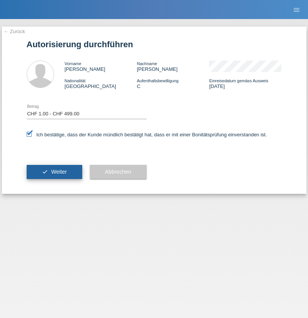 This screenshot has height=318, width=308. Describe the element at coordinates (147, 134) in the screenshot. I see `label: Ich bestätige, dass der Kunde mündlich bestätigt hat, dass er mit einer Bonitätsprüfung einversta...` at that location.